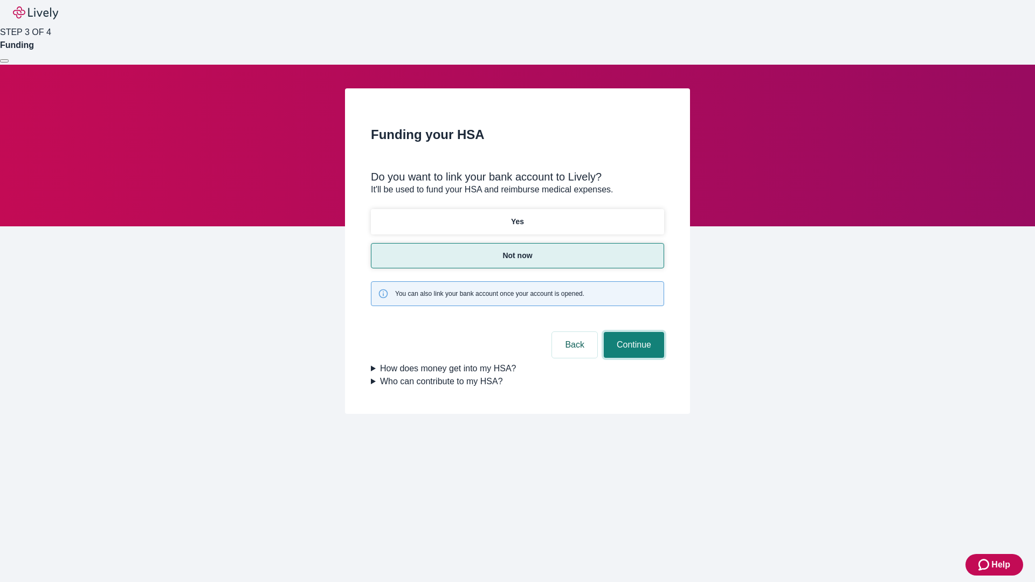 The width and height of the screenshot is (1035, 582). Describe the element at coordinates (574, 345) in the screenshot. I see `button: Back` at that location.